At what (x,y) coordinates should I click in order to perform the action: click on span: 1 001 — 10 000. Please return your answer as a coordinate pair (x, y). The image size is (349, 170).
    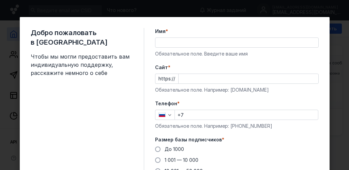
    Looking at the image, I should click on (181, 160).